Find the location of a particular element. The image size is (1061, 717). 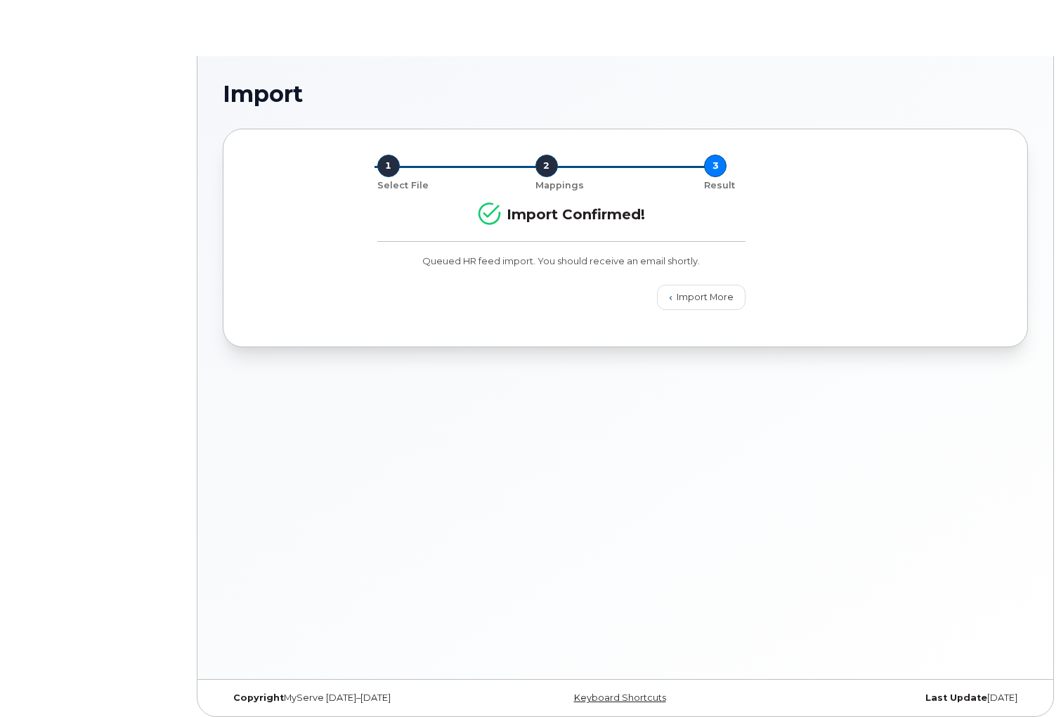

a: Keyboard Shortcuts is located at coordinates (620, 697).